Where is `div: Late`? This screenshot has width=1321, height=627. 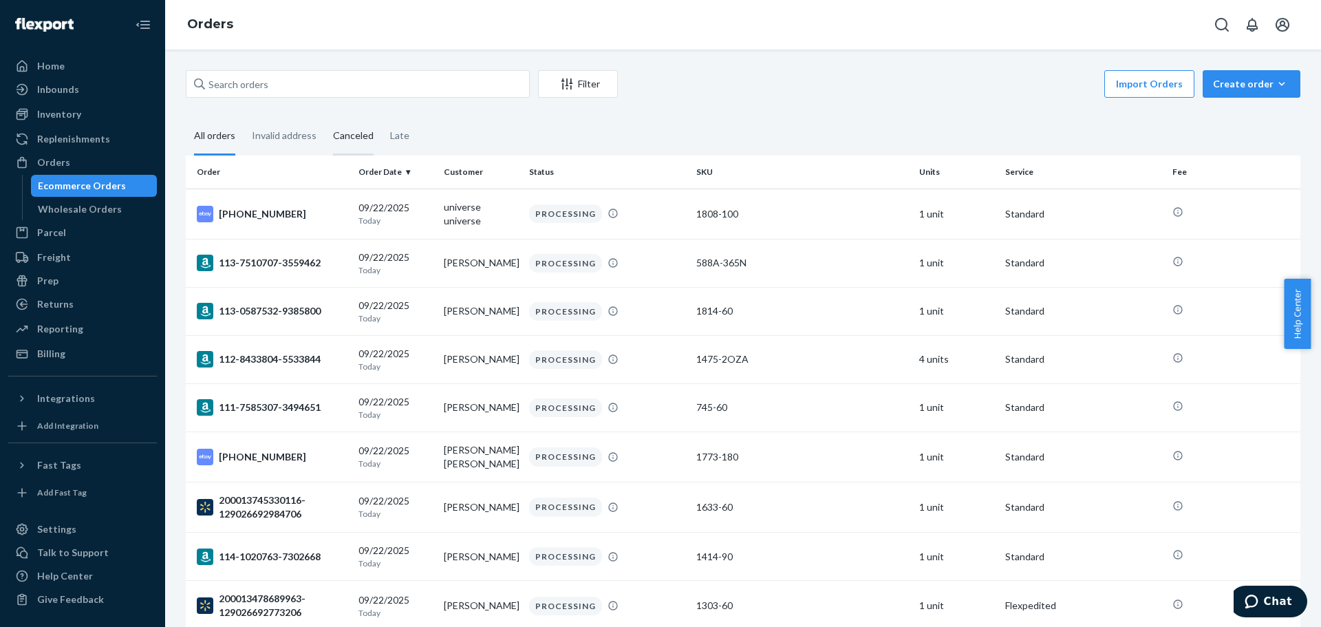 div: Late is located at coordinates (400, 136).